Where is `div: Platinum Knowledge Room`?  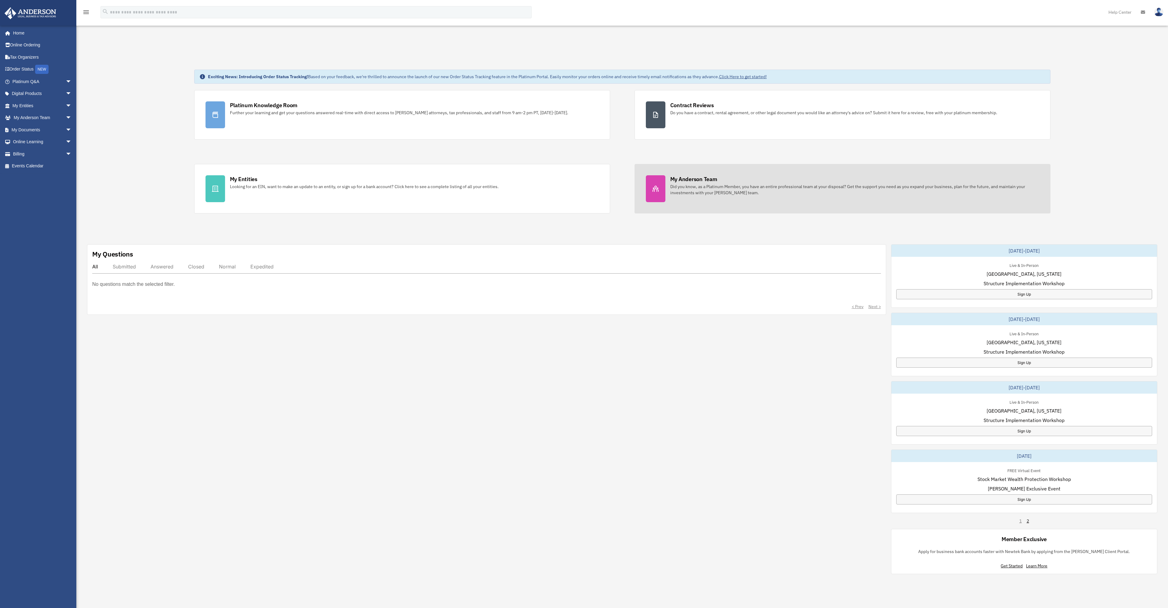
div: Platinum Knowledge Room is located at coordinates (264, 105).